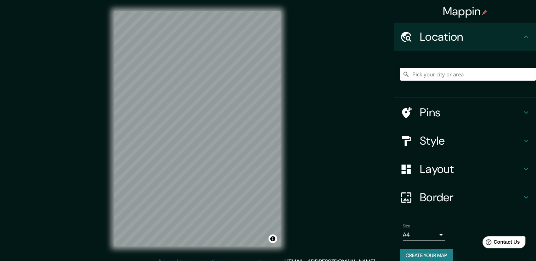  Describe the element at coordinates (484, 12) in the screenshot. I see `img: pin-icon.png` at that location.